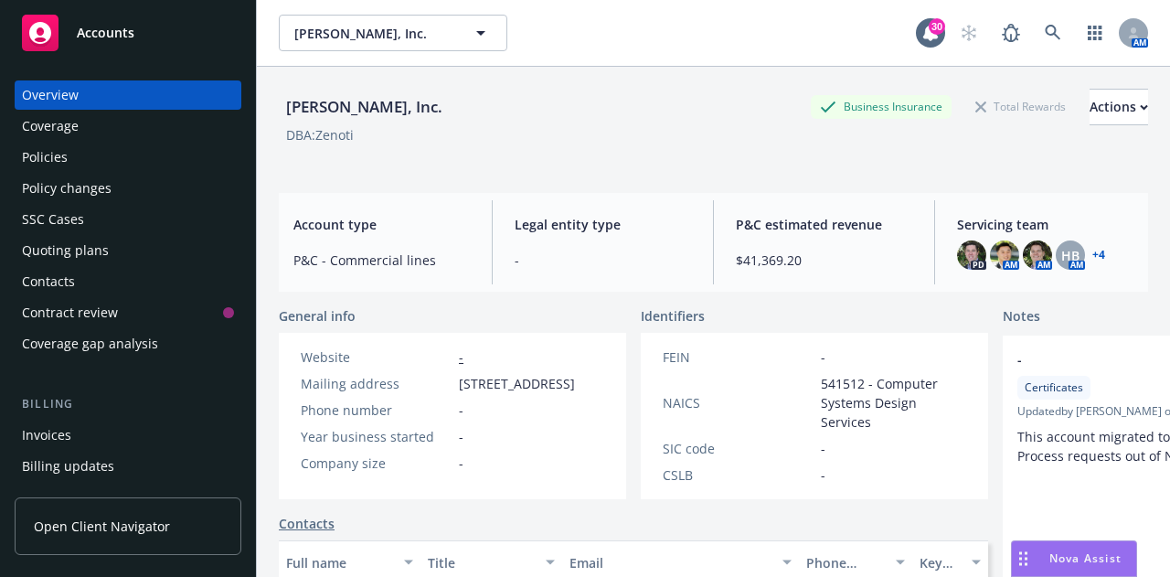 Image resolution: width=1170 pixels, height=577 pixels. What do you see at coordinates (1023, 559) in the screenshot?
I see `div: Drag to move` at bounding box center [1023, 559].